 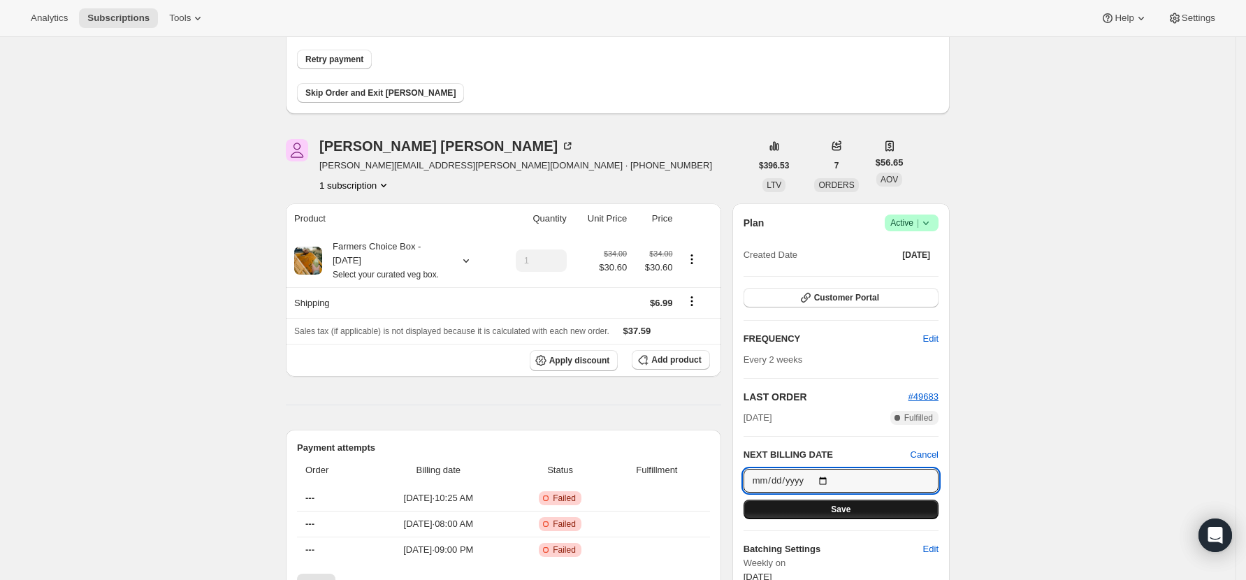 I want to click on button: Cancel, so click(x=924, y=455).